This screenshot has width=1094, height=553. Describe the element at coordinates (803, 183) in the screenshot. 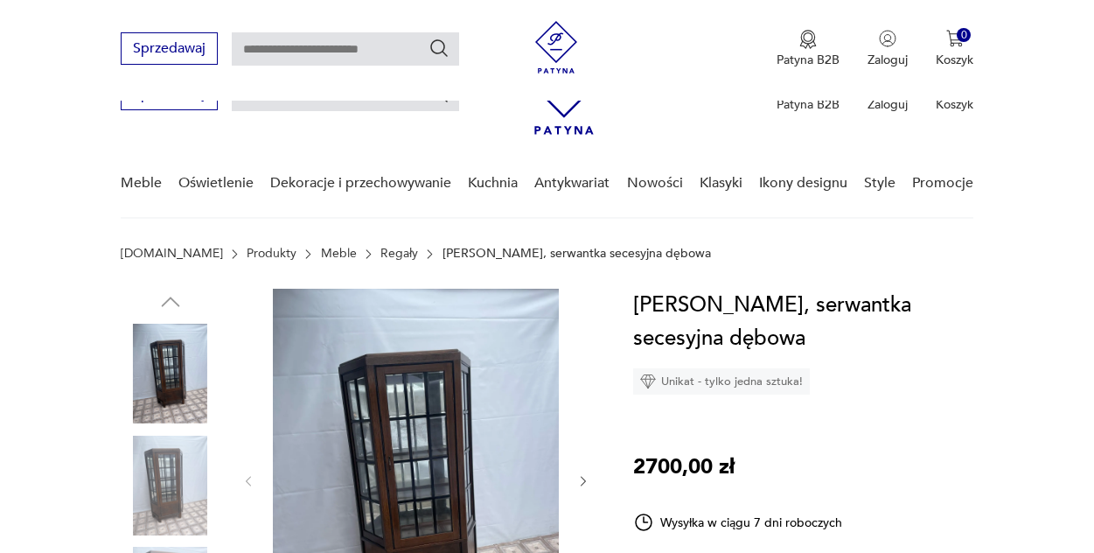

I see `a: Ikony designu` at that location.